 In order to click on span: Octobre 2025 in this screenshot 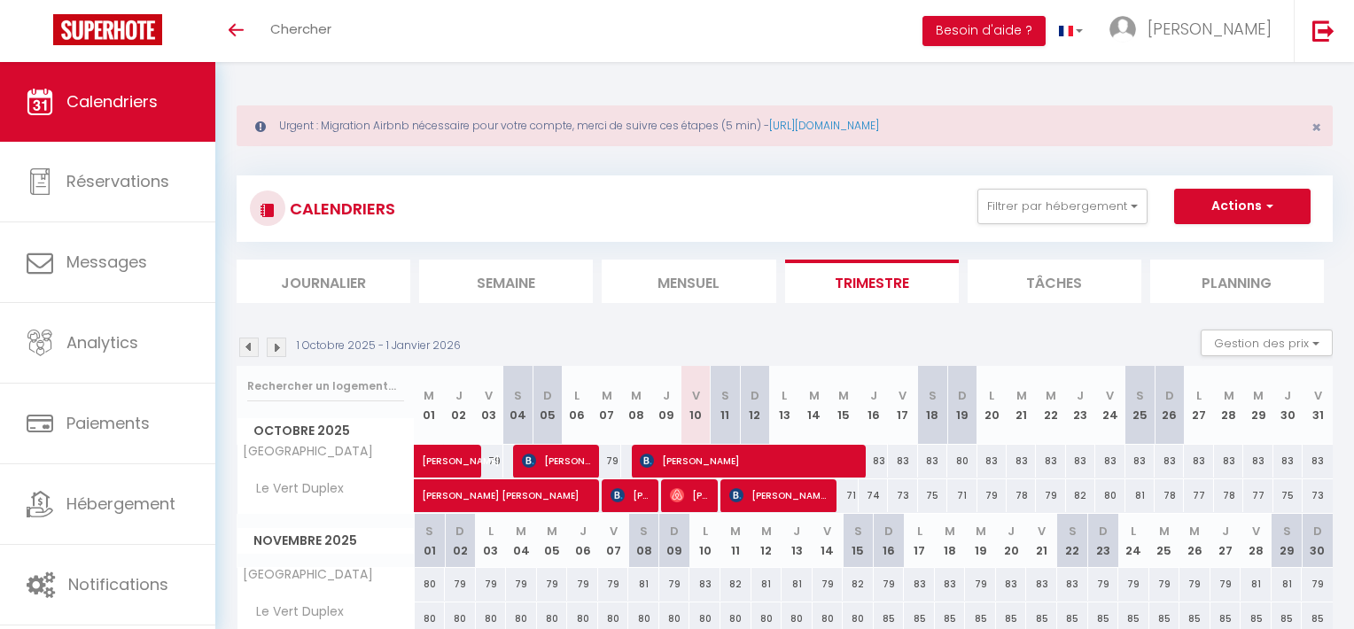, I will do `click(325, 431)`.